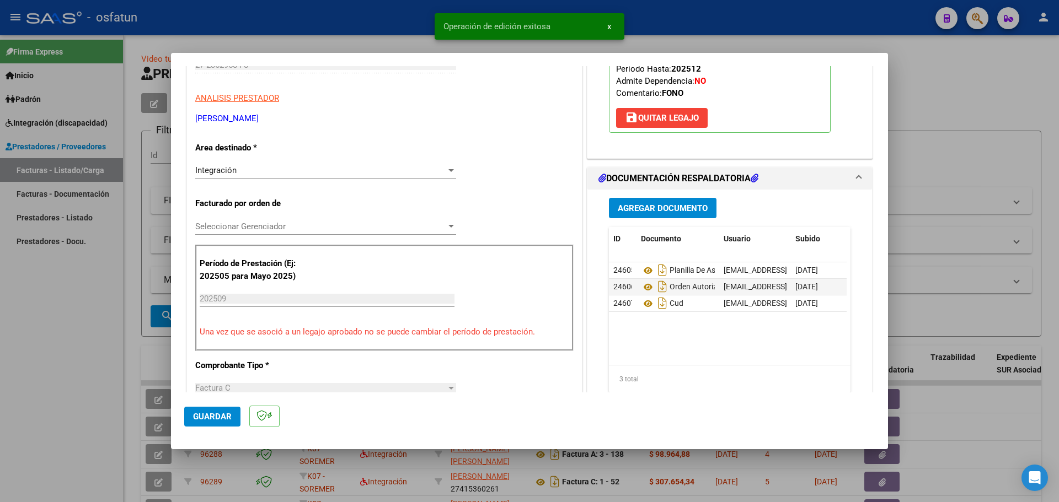 This screenshot has width=1059, height=502. Describe the element at coordinates (678, 239) in the screenshot. I see `datatable-header-cell: Documento` at that location.